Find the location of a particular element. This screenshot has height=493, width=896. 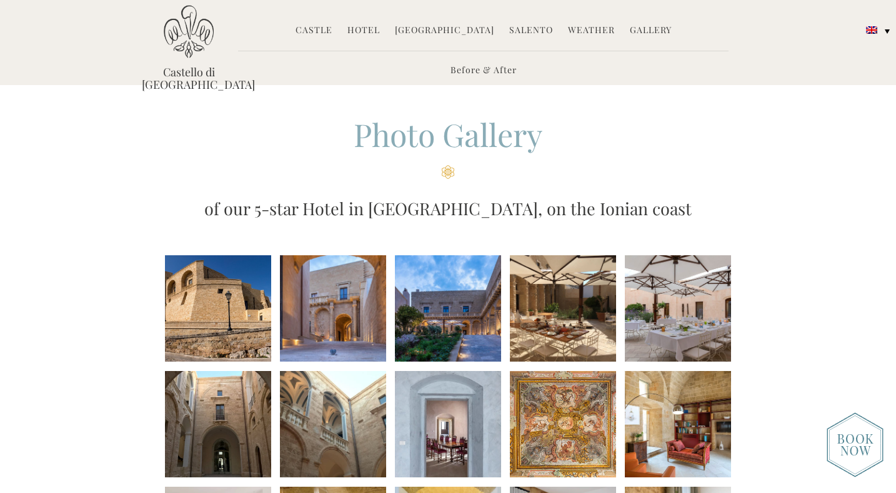

a: Castle is located at coordinates (314, 31).